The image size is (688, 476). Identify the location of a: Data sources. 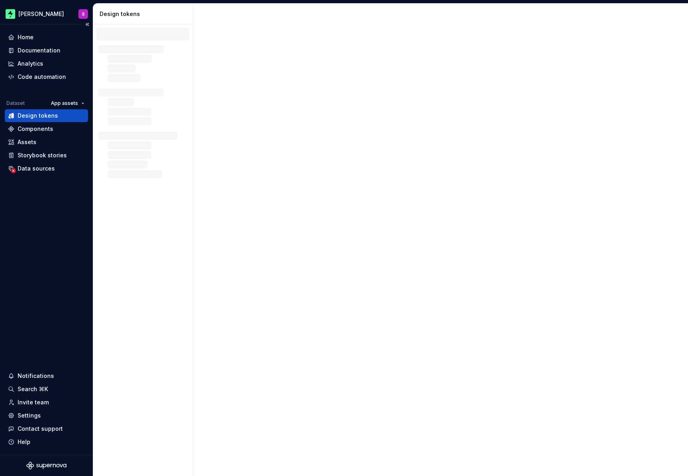
(46, 168).